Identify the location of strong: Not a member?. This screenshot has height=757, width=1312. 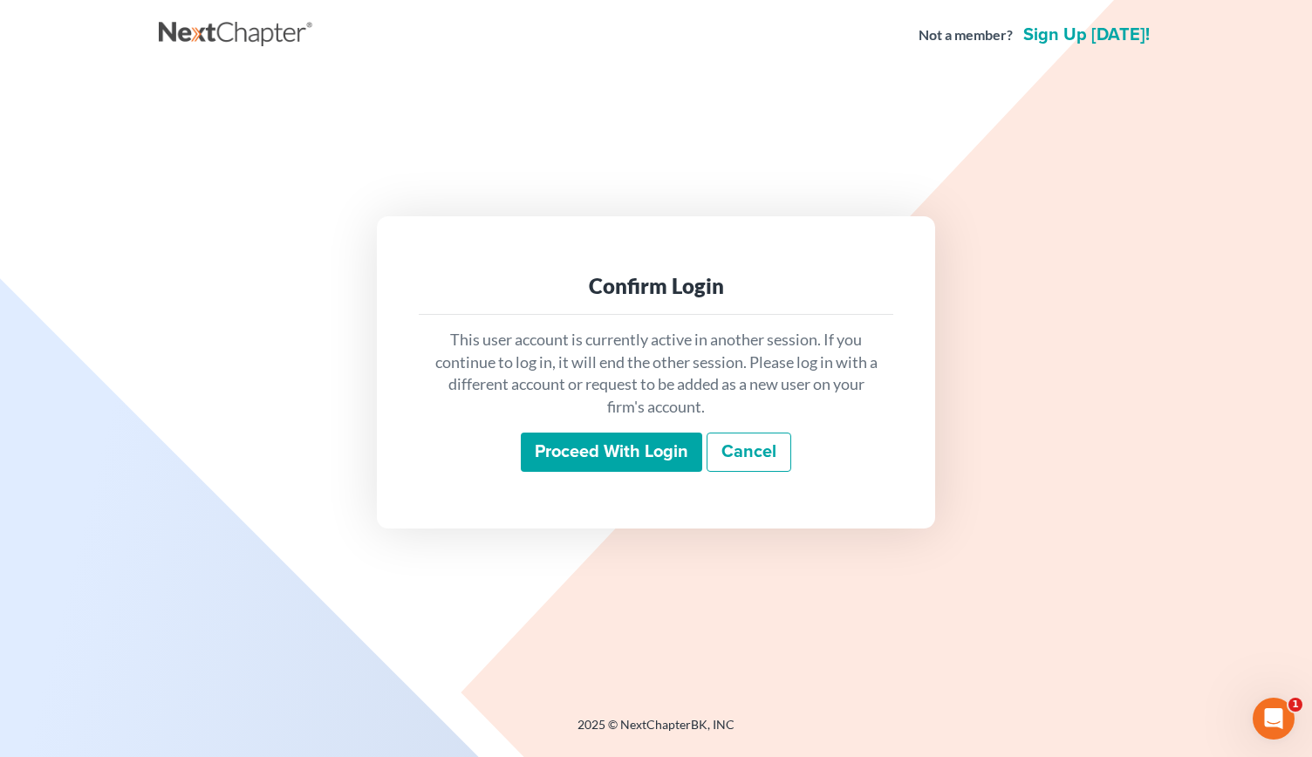
(966, 35).